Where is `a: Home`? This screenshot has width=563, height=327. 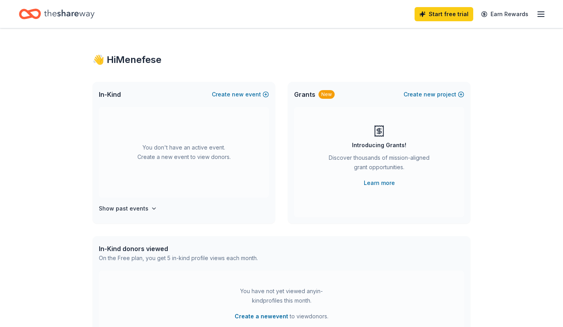
a: Home is located at coordinates (57, 14).